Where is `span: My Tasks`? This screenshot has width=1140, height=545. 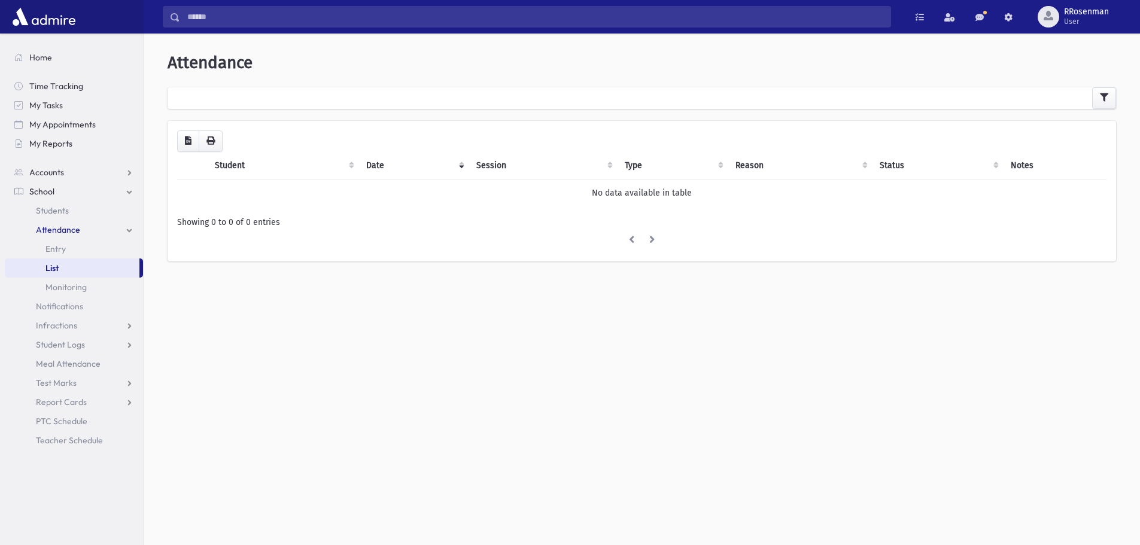 span: My Tasks is located at coordinates (46, 105).